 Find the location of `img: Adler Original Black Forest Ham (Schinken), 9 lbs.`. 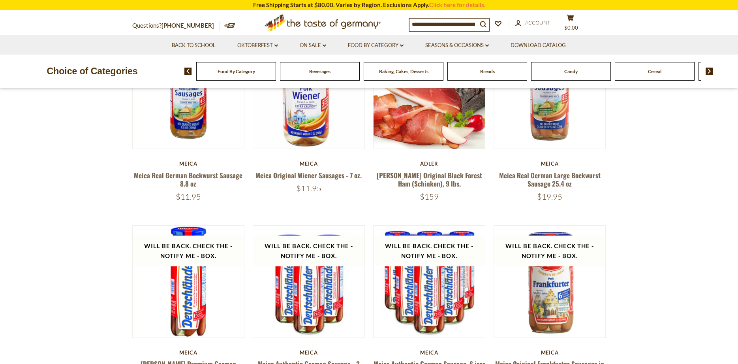

img: Adler Original Black Forest Ham (Schinken), 9 lbs. is located at coordinates (429, 93).